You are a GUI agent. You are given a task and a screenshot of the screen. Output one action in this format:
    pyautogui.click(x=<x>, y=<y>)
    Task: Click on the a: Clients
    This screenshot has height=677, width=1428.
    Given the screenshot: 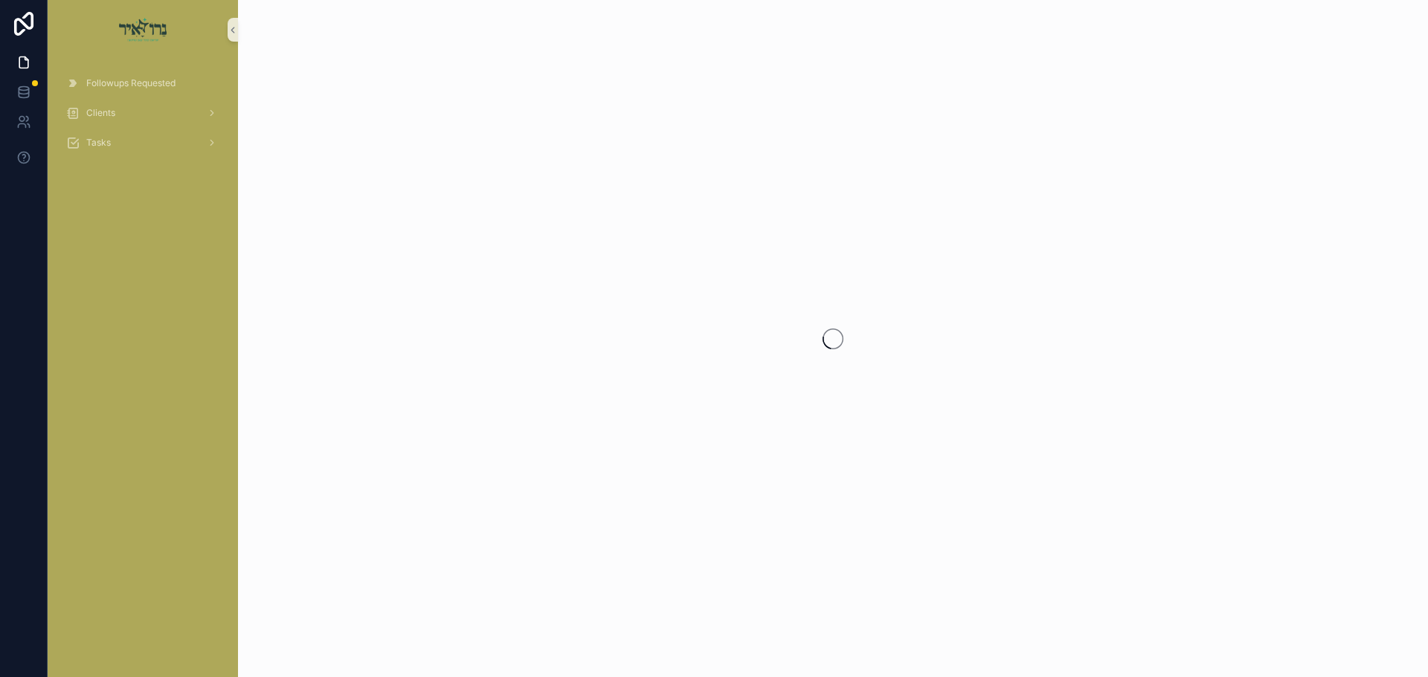 What is the action you would take?
    pyautogui.click(x=143, y=113)
    